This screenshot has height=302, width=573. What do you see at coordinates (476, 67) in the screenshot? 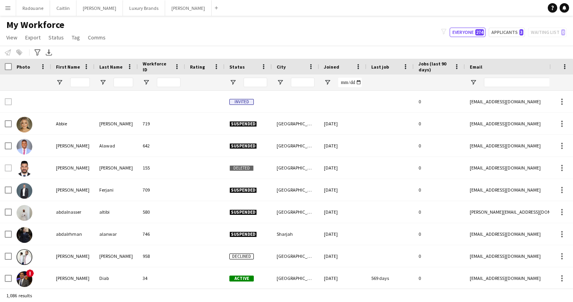
I see `span: Email` at bounding box center [476, 67].